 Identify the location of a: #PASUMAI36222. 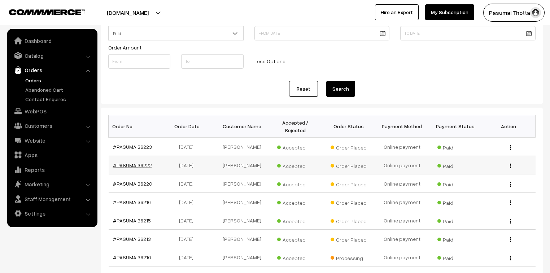
(132, 165).